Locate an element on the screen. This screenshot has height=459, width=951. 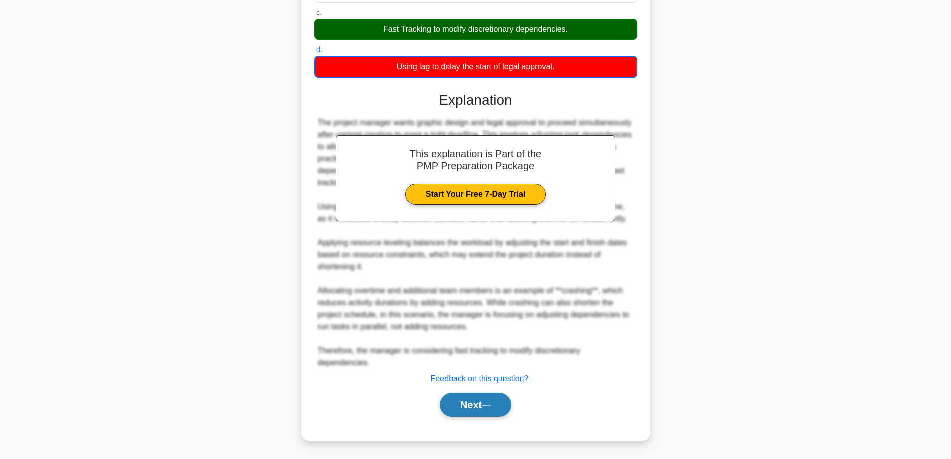
a: Feedback on this question? is located at coordinates (480, 378).